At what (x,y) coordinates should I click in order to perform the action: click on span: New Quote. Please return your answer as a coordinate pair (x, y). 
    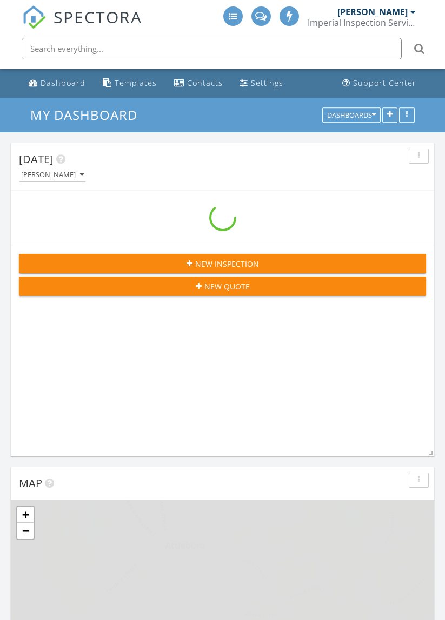
    Looking at the image, I should click on (227, 286).